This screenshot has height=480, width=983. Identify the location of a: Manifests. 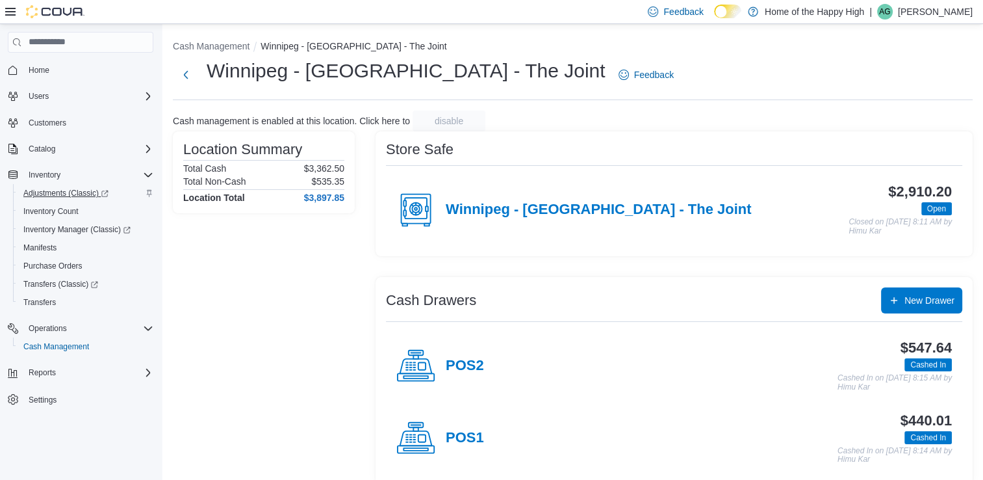
(40, 248).